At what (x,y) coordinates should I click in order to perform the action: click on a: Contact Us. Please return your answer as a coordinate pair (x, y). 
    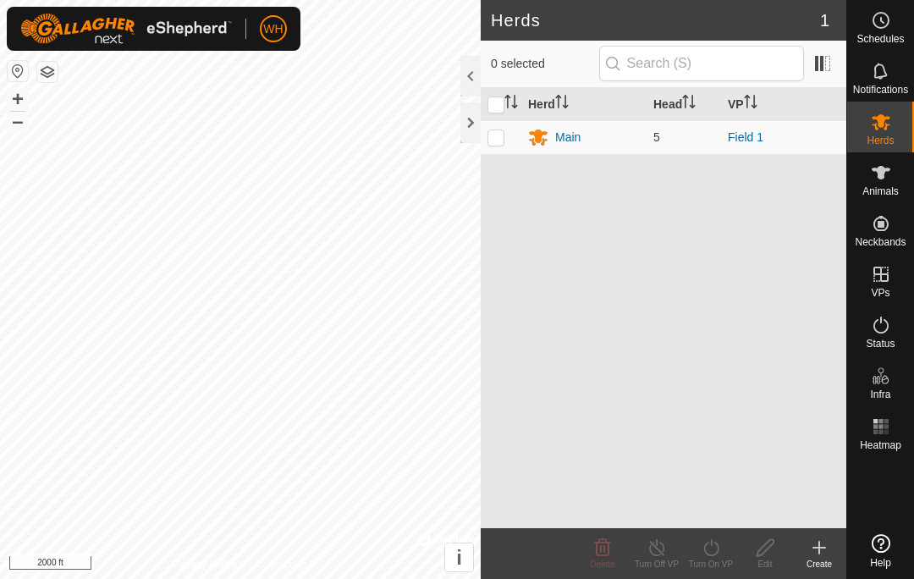
    Looking at the image, I should click on (282, 565).